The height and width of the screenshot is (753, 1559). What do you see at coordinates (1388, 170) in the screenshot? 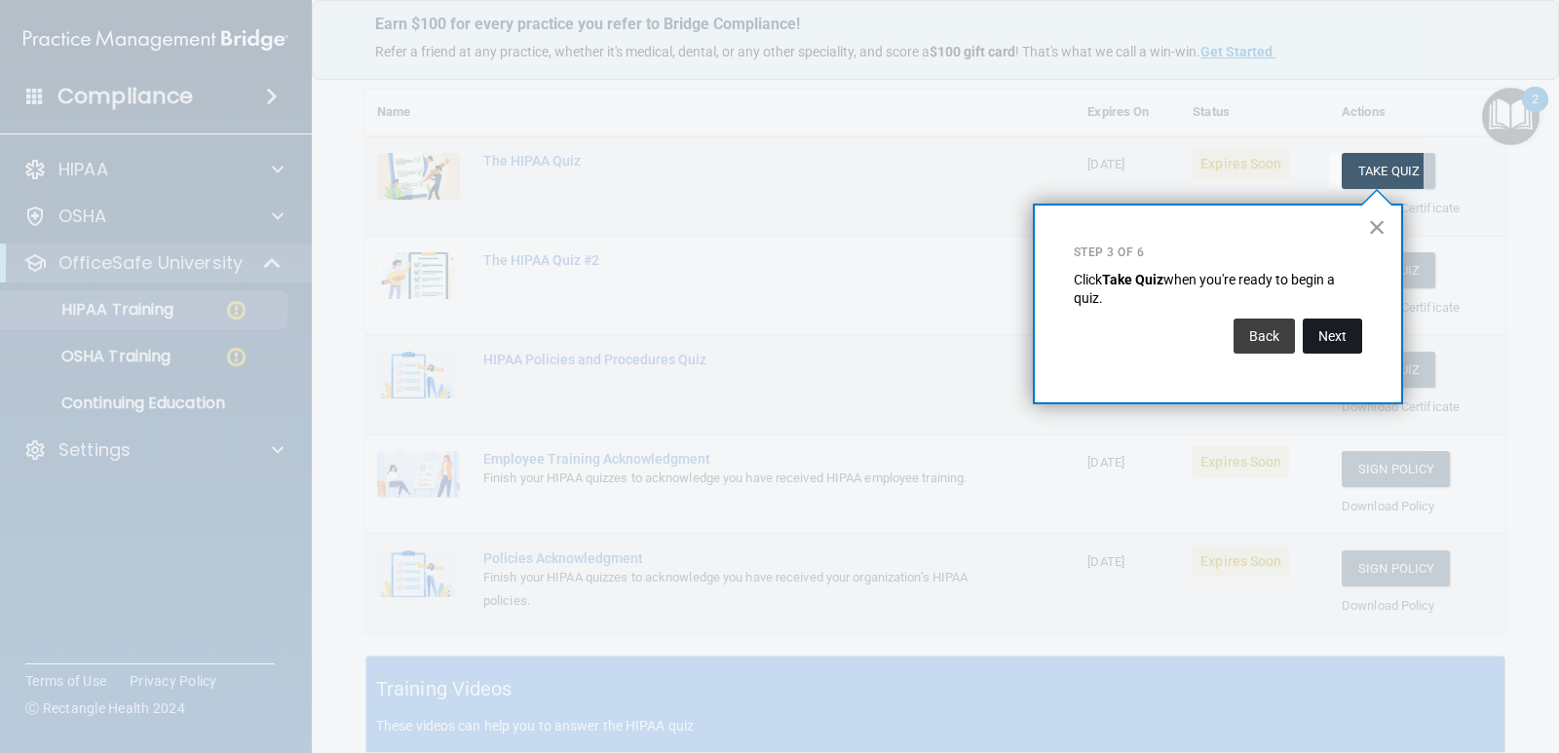
I see `button: Take Quiz` at bounding box center [1388, 170].